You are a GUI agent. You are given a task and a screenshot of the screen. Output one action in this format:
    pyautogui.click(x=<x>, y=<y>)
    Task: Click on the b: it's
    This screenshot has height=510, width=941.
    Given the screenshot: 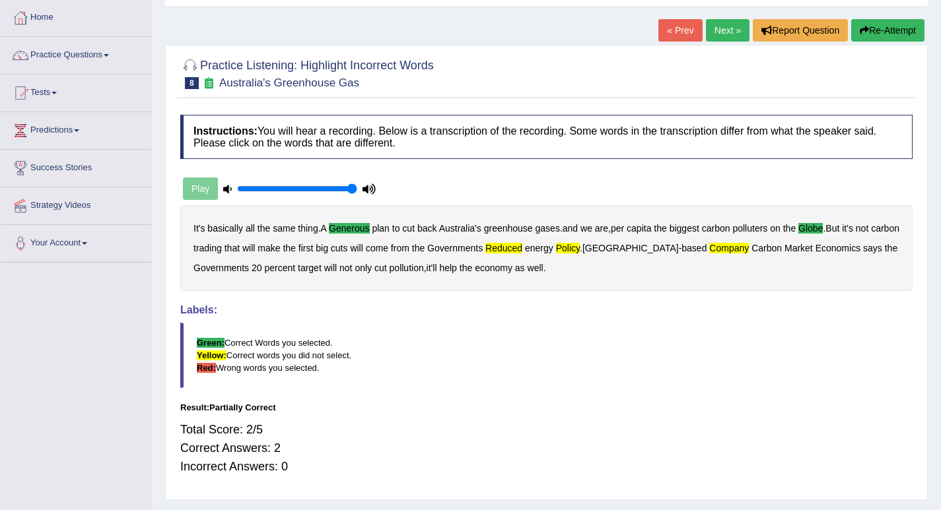 What is the action you would take?
    pyautogui.click(x=847, y=228)
    